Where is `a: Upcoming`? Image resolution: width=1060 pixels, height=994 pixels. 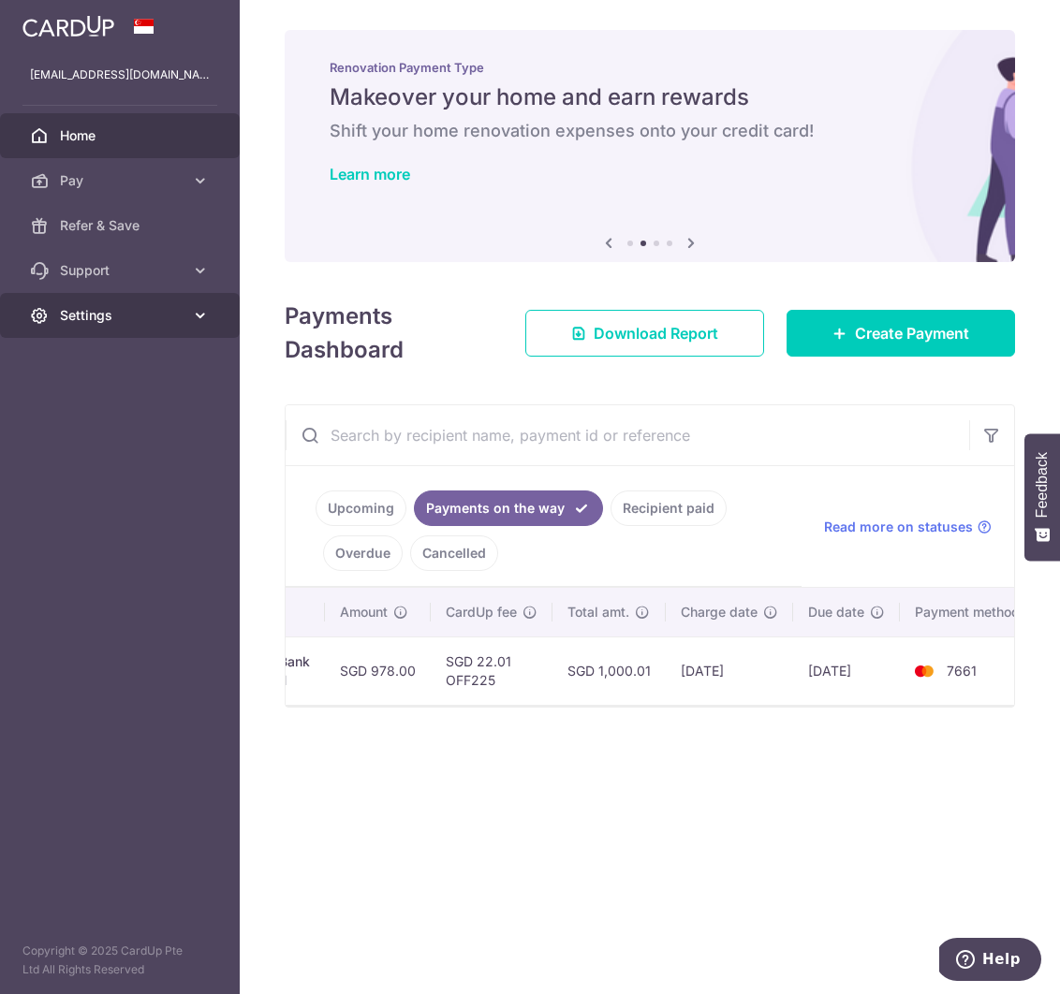 a: Upcoming is located at coordinates (360, 508).